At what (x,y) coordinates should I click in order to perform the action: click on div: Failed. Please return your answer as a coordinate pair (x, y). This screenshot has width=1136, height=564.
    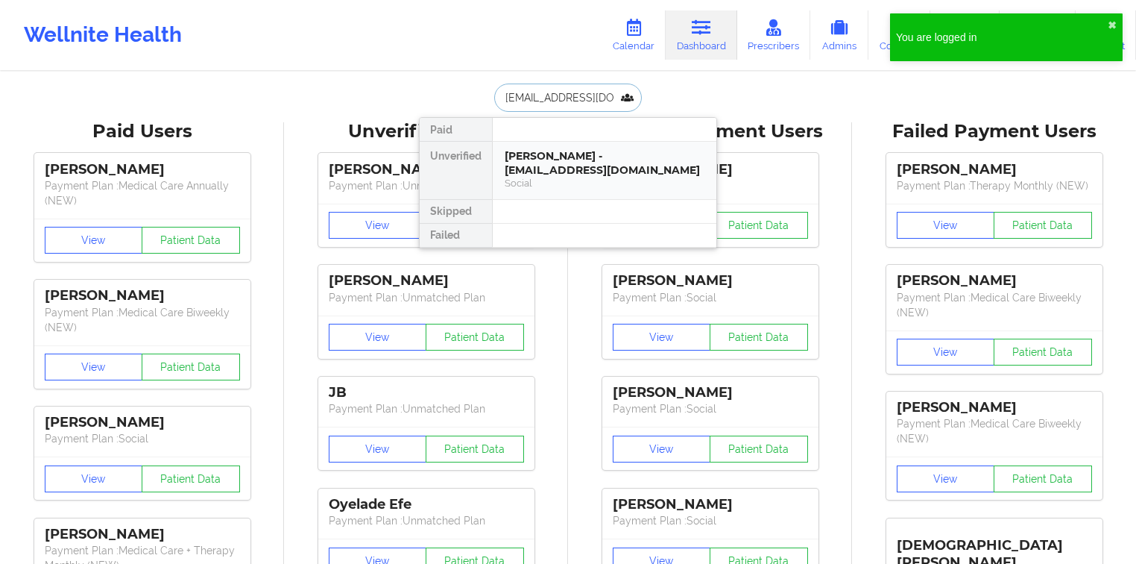
    Looking at the image, I should click on (455, 236).